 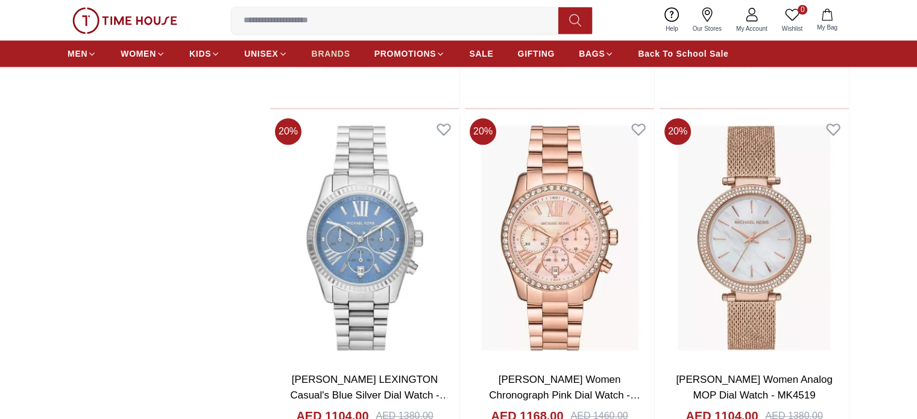 I want to click on button: My Bag, so click(x=827, y=20).